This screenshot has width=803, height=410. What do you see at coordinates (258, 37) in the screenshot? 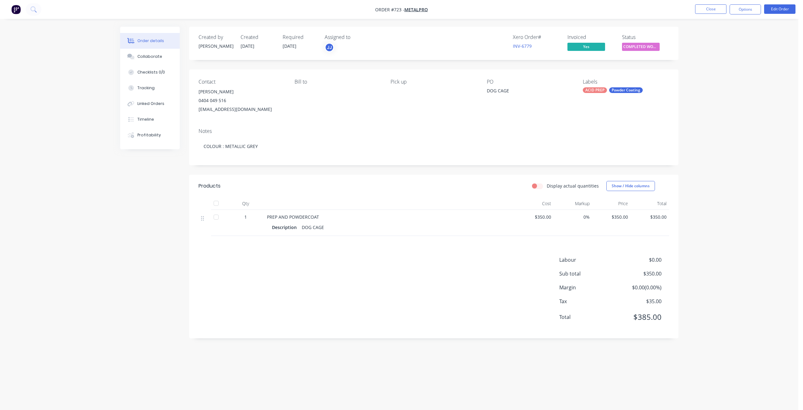
I see `div: Created` at bounding box center [258, 37].